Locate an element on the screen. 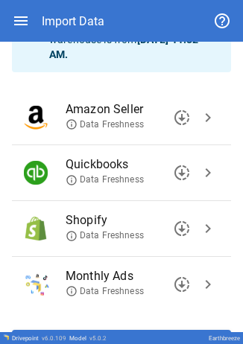 The height and width of the screenshot is (344, 243). div: Import Data is located at coordinates (73, 21).